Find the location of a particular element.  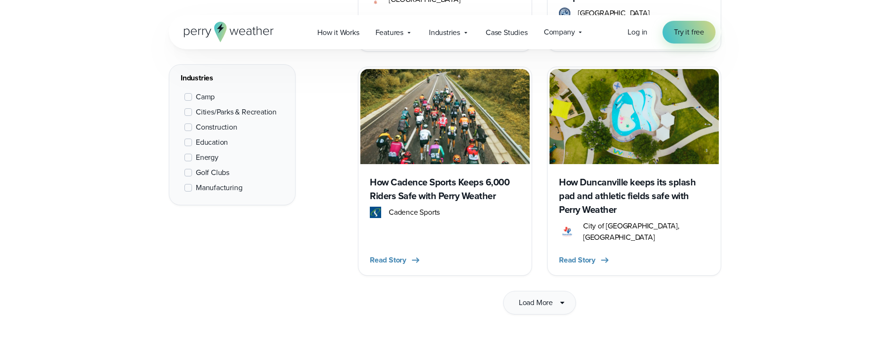

span: Education is located at coordinates (212, 142).